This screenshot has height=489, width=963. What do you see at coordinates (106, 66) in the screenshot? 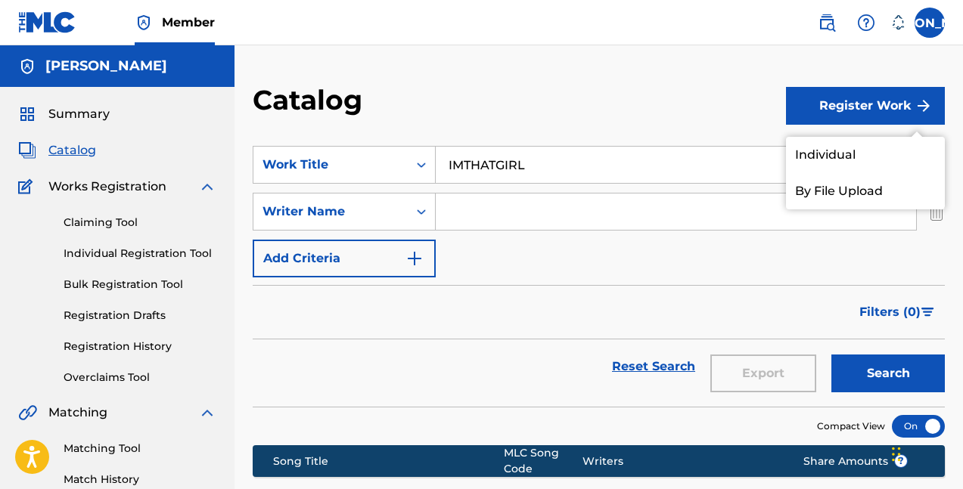
I see `h5: Jude Amoah` at bounding box center [106, 66].